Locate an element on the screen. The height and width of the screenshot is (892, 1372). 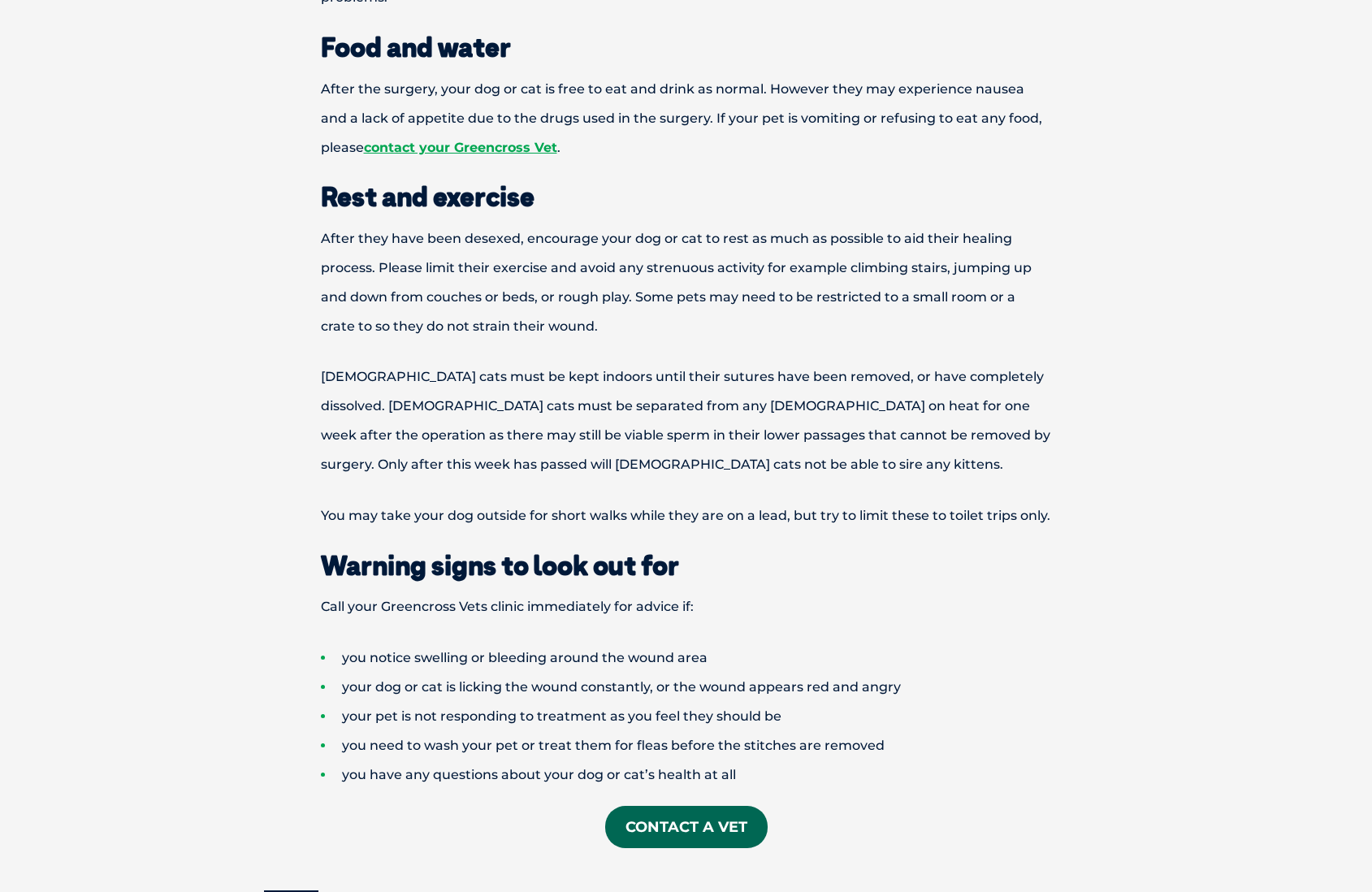
p: After the surgery, your dog or cat is free to eat and drink as normal. However they may experienc... is located at coordinates (686, 118).